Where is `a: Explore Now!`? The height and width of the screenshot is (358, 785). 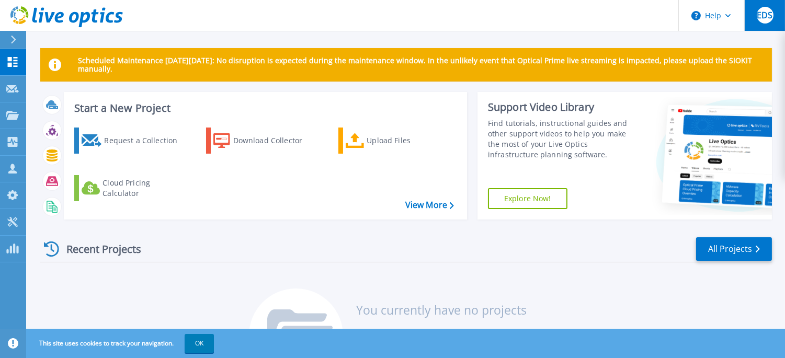
a: Explore Now! is located at coordinates (527, 199).